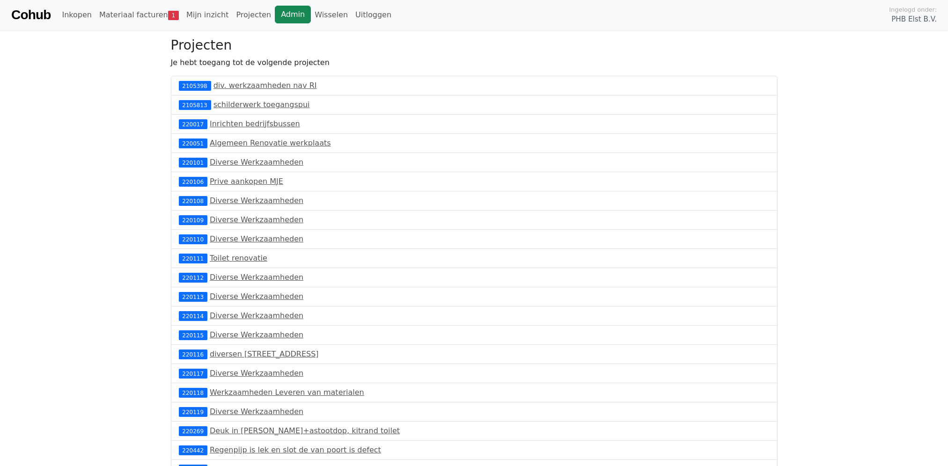  I want to click on a: Toilet renovatie, so click(238, 258).